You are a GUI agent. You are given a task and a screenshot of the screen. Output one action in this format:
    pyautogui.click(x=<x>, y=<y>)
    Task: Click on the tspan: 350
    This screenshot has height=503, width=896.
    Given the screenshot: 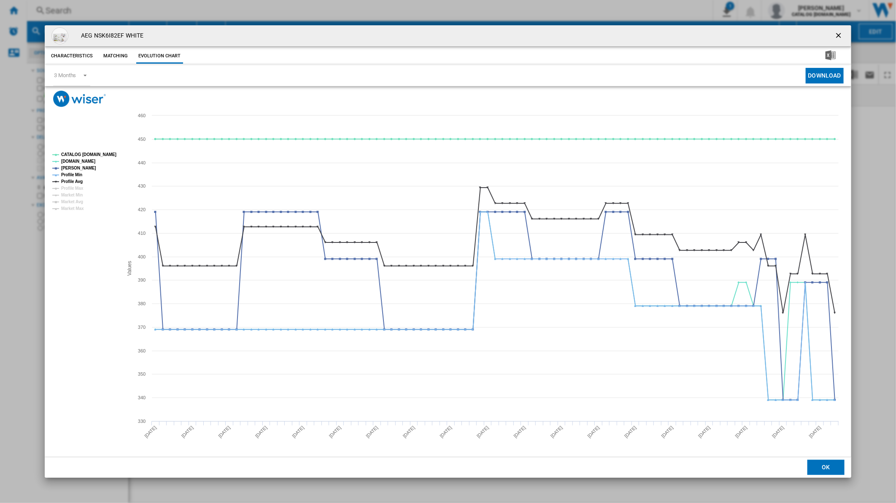 What is the action you would take?
    pyautogui.click(x=142, y=374)
    